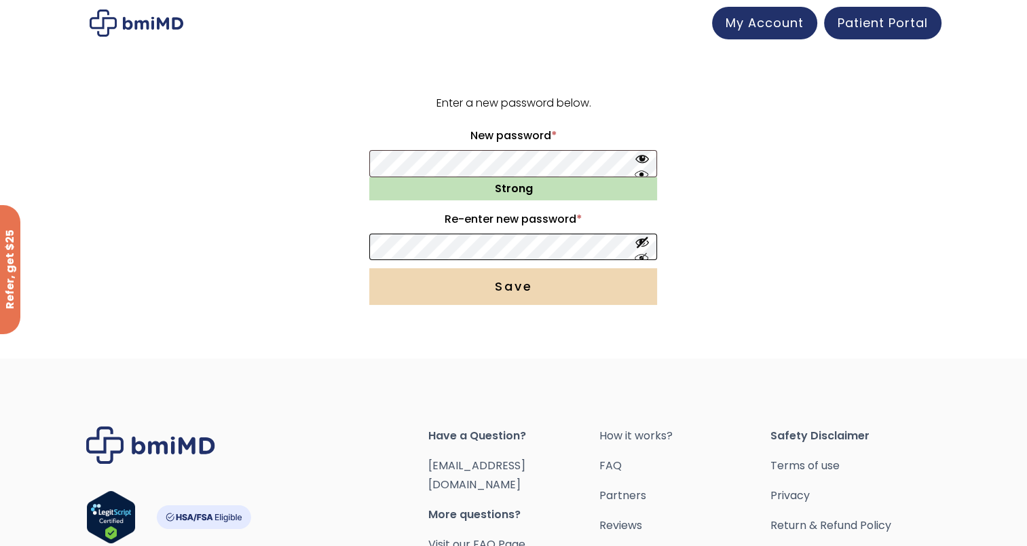 The height and width of the screenshot is (546, 1027). Describe the element at coordinates (136, 23) in the screenshot. I see `div: My account` at that location.